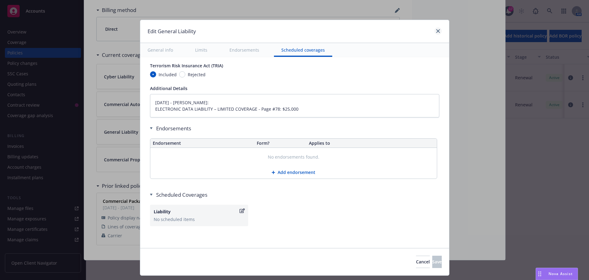  I want to click on div: Scheduled Coverages, so click(295, 195).